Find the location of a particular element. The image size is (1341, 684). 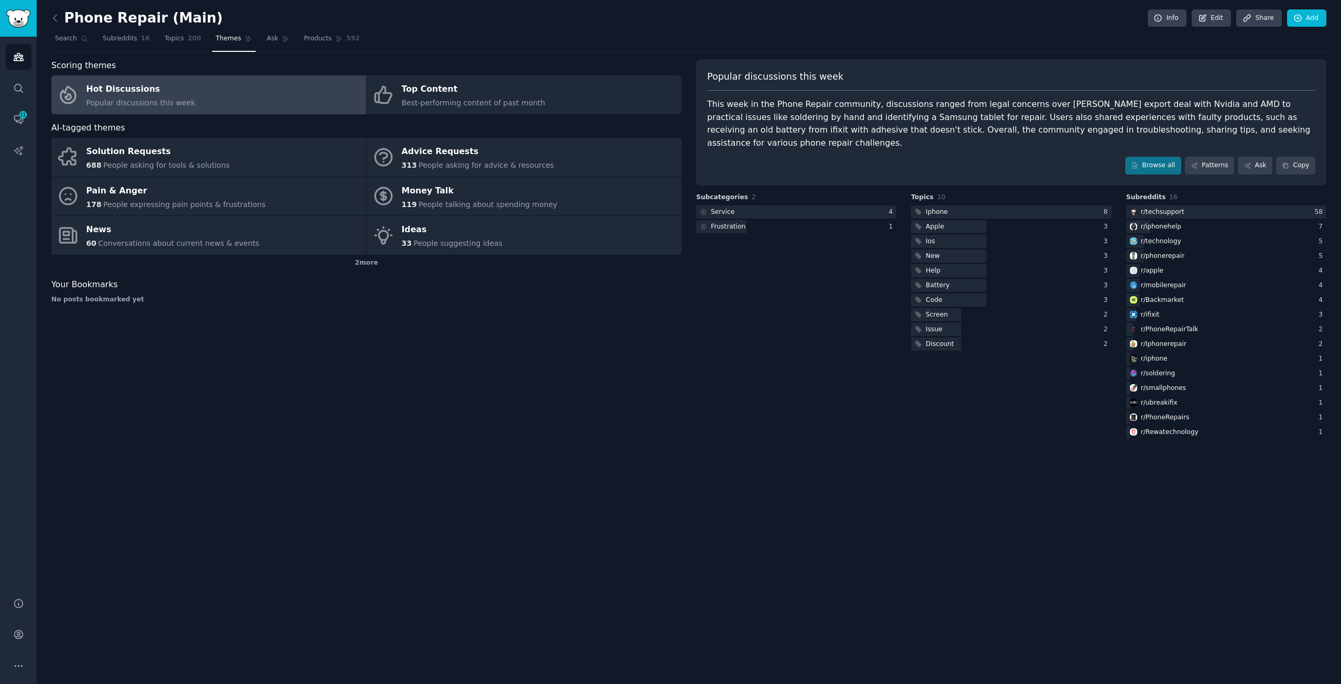

span: Scoring themes is located at coordinates (83, 65).